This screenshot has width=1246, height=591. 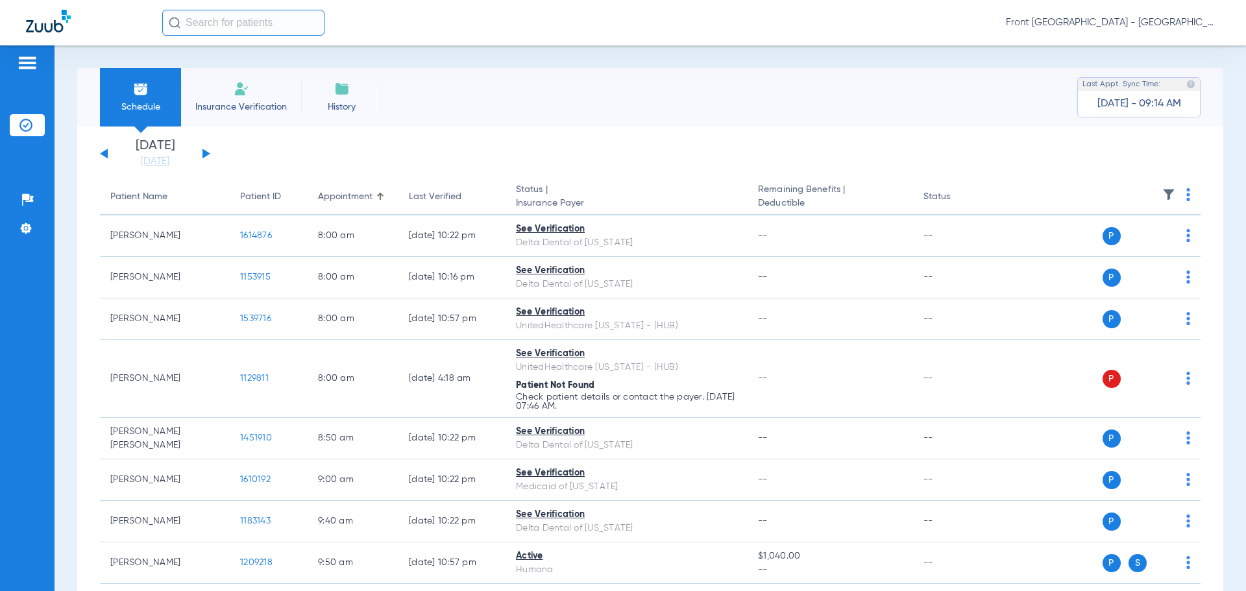 I want to click on td: 8:50 AM, so click(x=353, y=439).